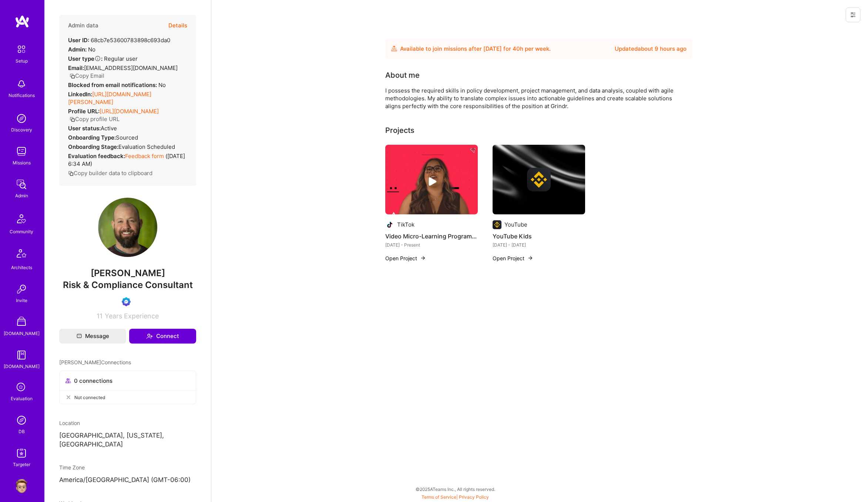  Describe the element at coordinates (90, 397) in the screenshot. I see `span: Not connected` at that location.